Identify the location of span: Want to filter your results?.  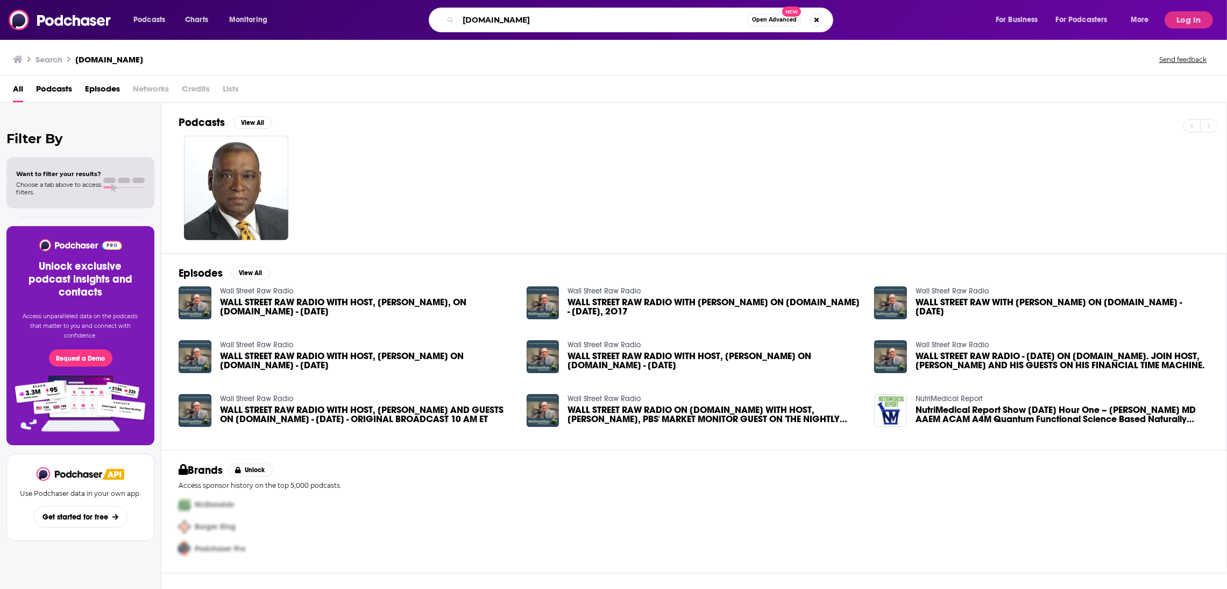
(59, 174).